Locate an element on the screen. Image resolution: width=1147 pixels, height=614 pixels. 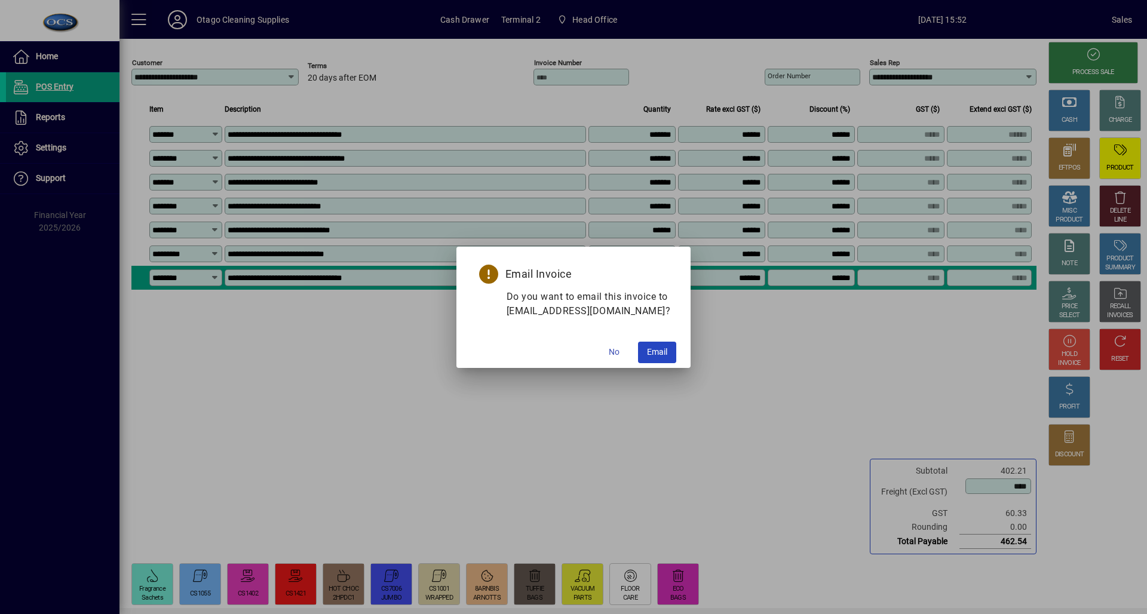
button: Email is located at coordinates (657, 352).